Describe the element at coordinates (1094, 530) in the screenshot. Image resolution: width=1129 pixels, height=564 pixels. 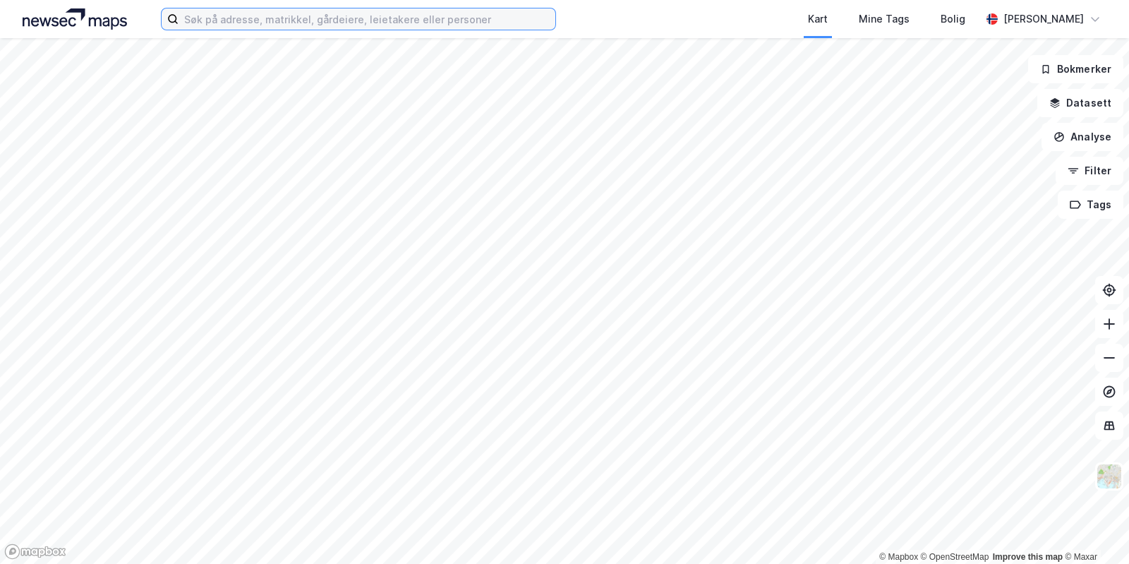
I see `div: Kontrollprogram for chat` at that location.